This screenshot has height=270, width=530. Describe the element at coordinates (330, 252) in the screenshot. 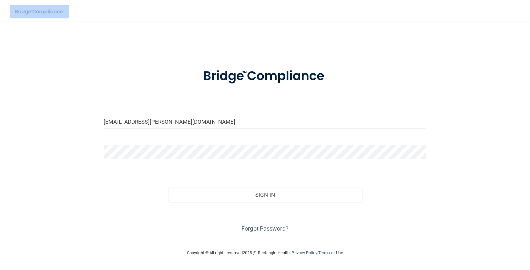

I see `a: Terms of Use` at that location.